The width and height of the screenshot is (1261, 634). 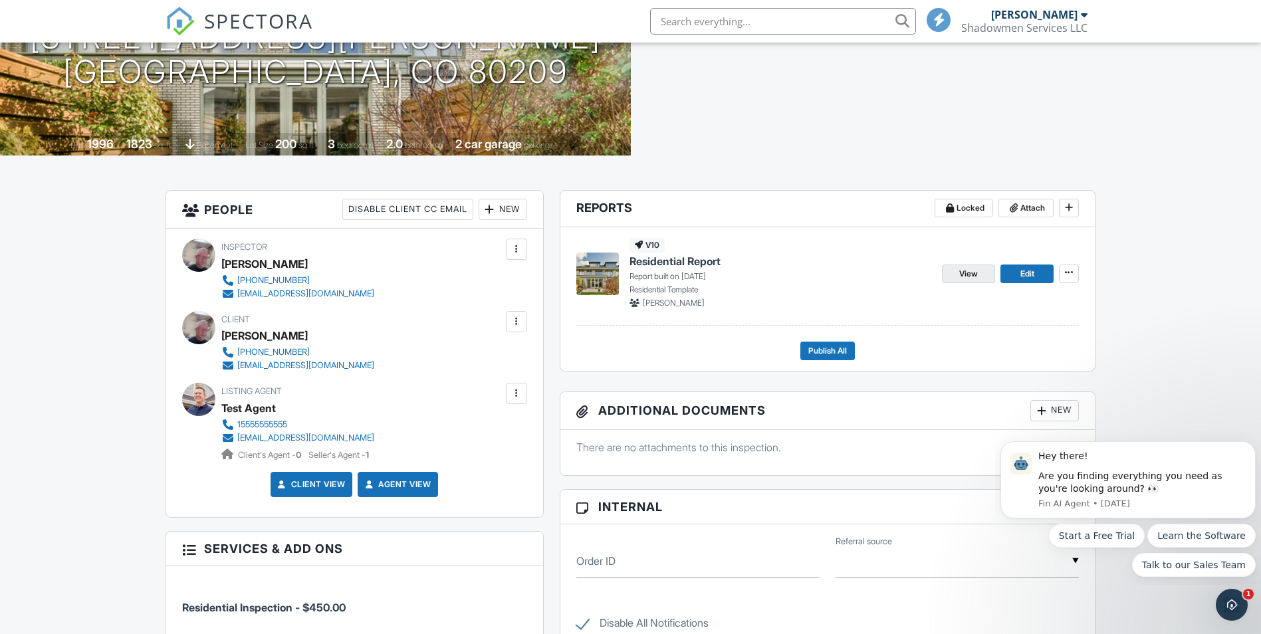 What do you see at coordinates (206, 106) in the screenshot?
I see `button: Quick reply: Learn the Software` at bounding box center [206, 106].